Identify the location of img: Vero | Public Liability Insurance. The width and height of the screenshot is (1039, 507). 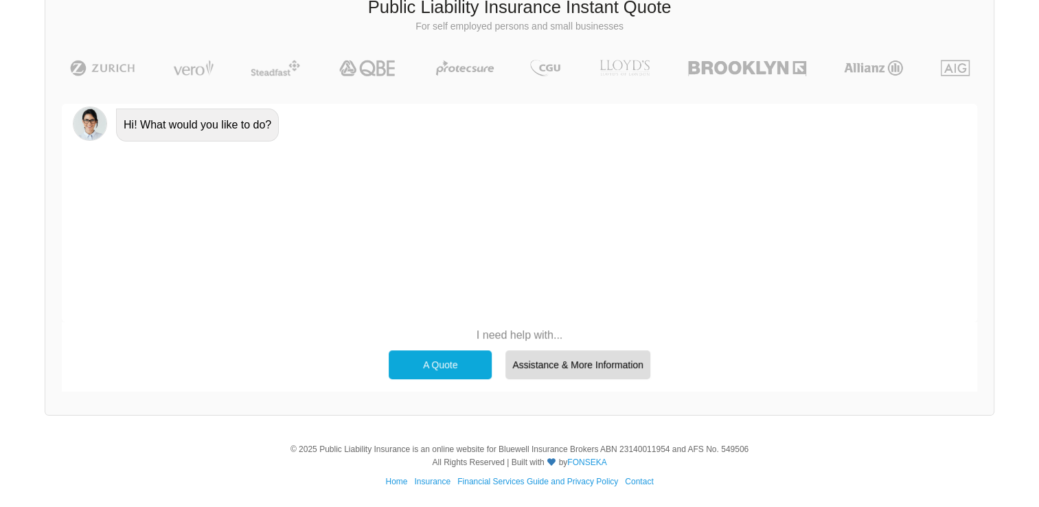
(193, 68).